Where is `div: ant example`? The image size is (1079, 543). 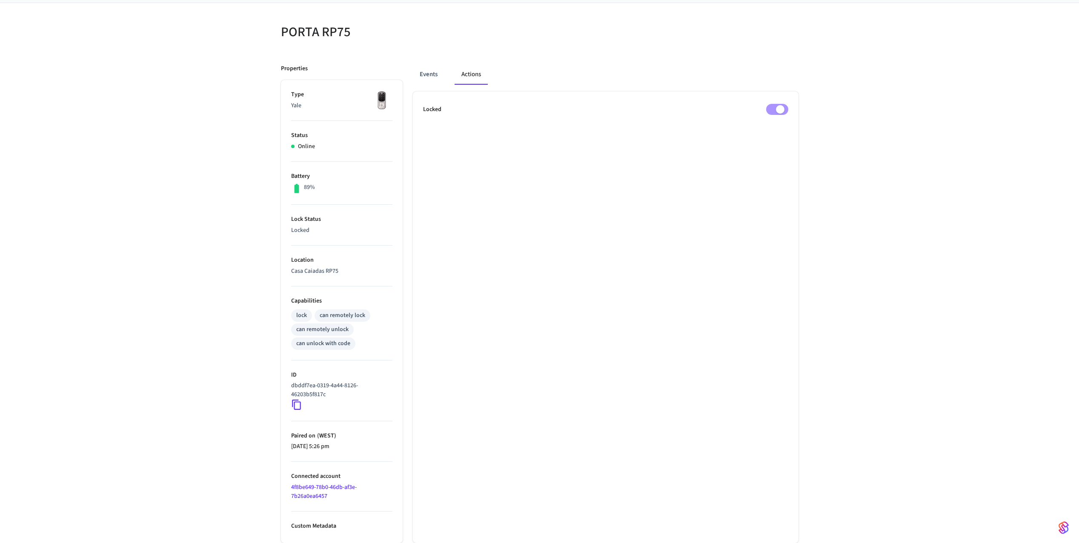
div: ant example is located at coordinates (606, 75).